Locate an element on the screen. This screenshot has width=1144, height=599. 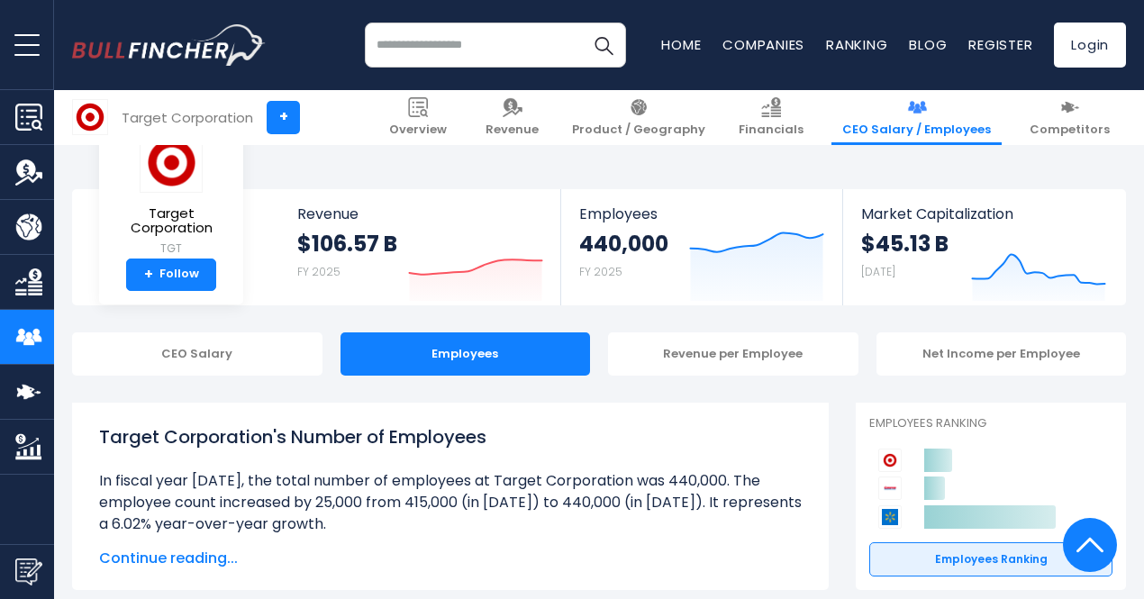
div: Net Income per Employee is located at coordinates (1002, 354).